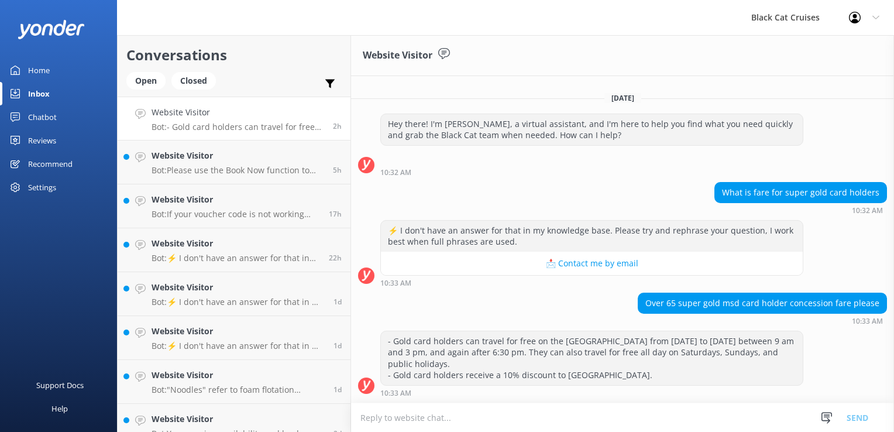 This screenshot has height=432, width=894. What do you see at coordinates (196, 80) in the screenshot?
I see `a: Closed` at bounding box center [196, 80].